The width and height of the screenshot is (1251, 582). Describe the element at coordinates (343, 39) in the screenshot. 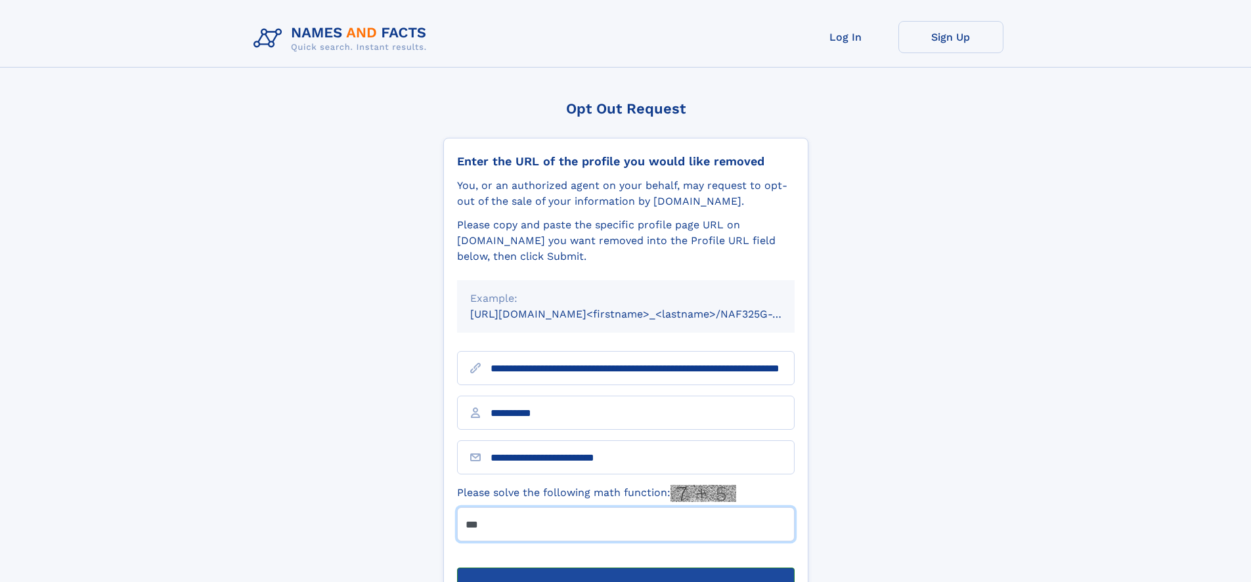

I see `img: Logo Names and Facts` at that location.